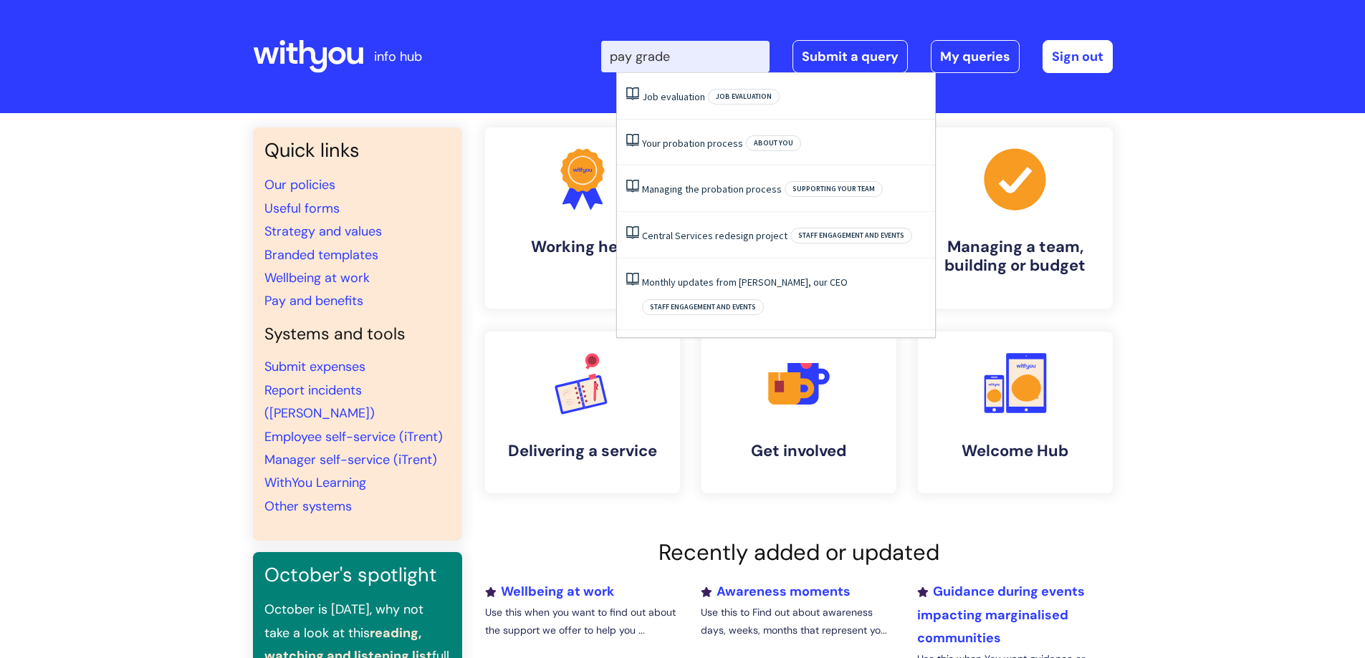 The height and width of the screenshot is (658, 1365). I want to click on a: Delivering a service, so click(582, 413).